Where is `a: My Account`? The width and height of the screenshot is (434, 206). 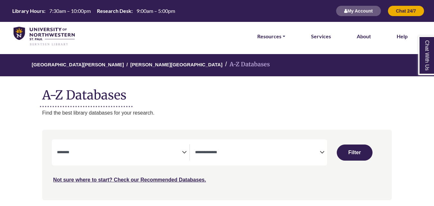
a: My Account is located at coordinates (358, 11).